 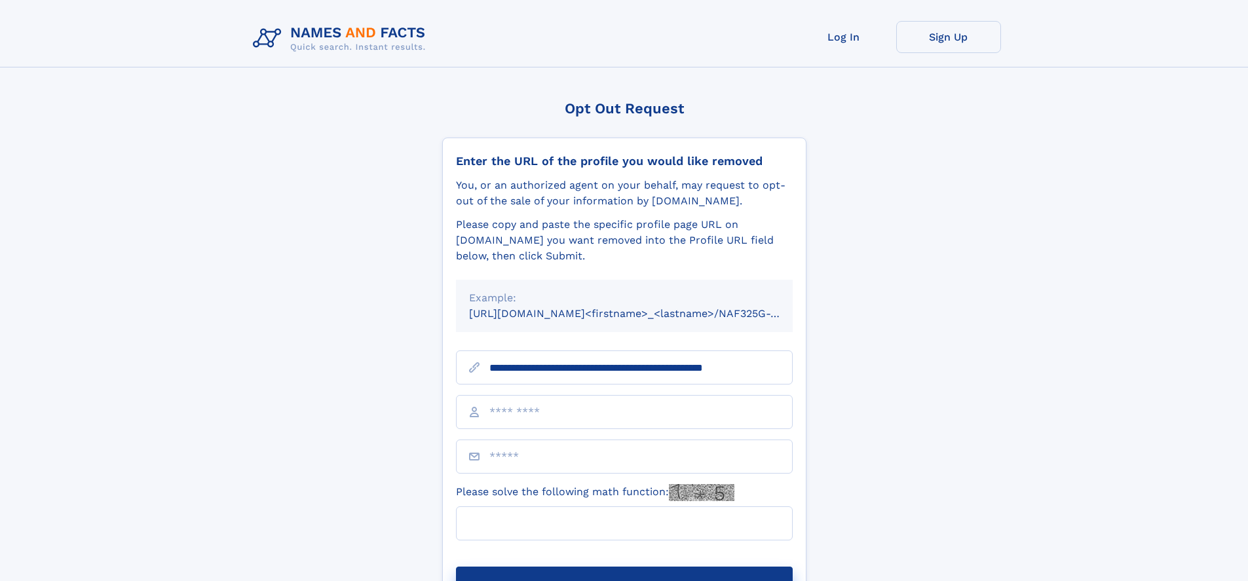 I want to click on label: Please solve the following math function:, so click(x=595, y=492).